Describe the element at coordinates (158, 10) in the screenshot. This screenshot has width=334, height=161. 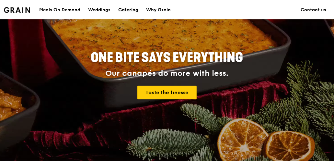
I see `a: Why Grain` at that location.